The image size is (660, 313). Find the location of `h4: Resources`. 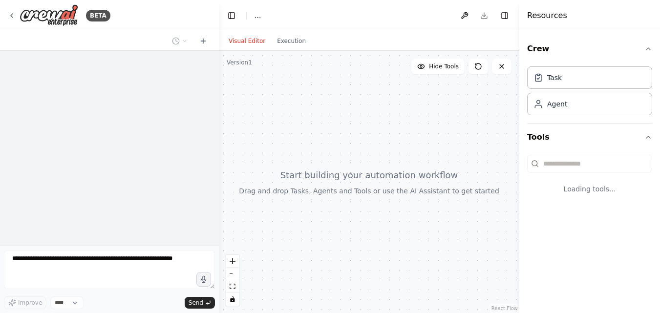

h4: Resources is located at coordinates (547, 16).